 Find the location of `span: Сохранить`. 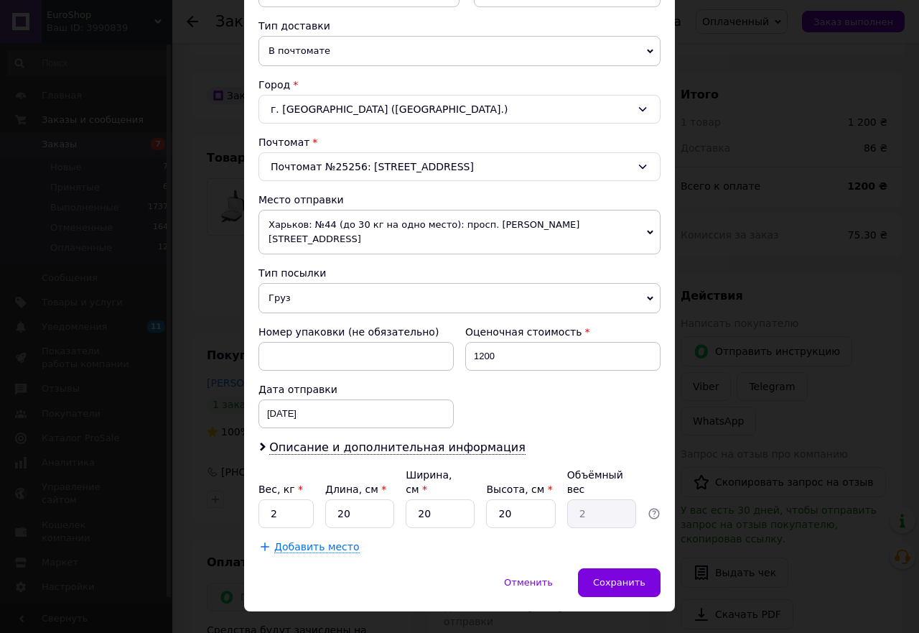

span: Сохранить is located at coordinates (619, 582).